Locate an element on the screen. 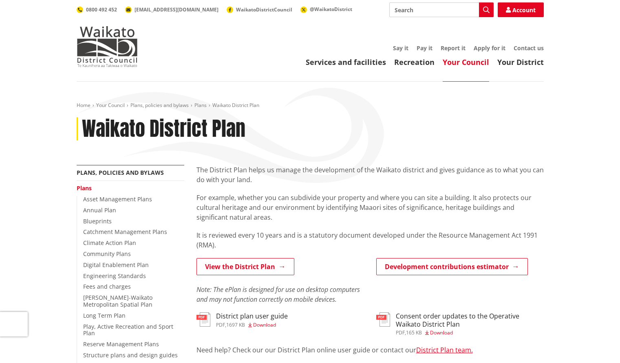  a: Reserve Management Plans is located at coordinates (121, 343).